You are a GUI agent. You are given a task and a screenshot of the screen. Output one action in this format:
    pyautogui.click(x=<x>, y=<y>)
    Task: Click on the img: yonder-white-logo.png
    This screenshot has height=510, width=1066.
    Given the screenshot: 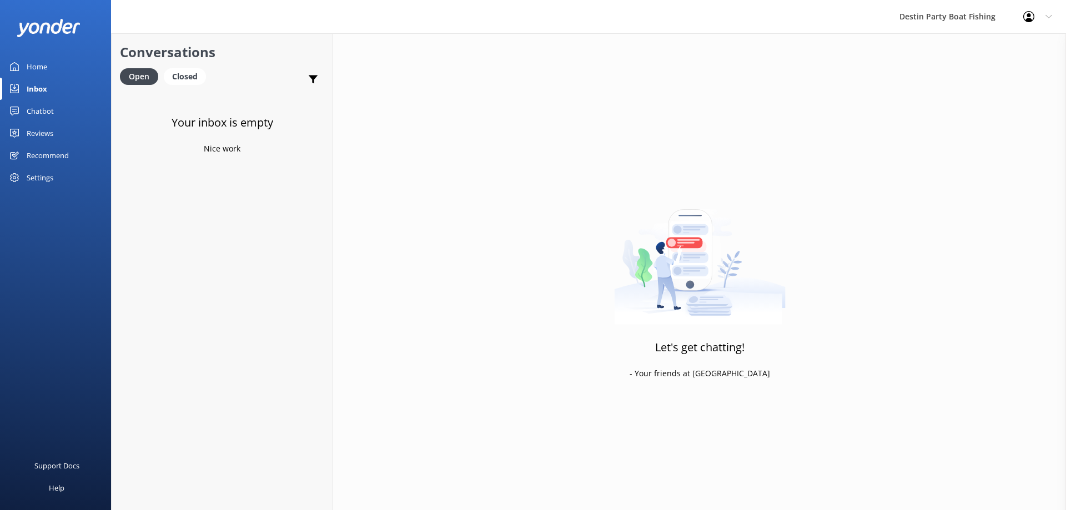 What is the action you would take?
    pyautogui.click(x=48, y=28)
    